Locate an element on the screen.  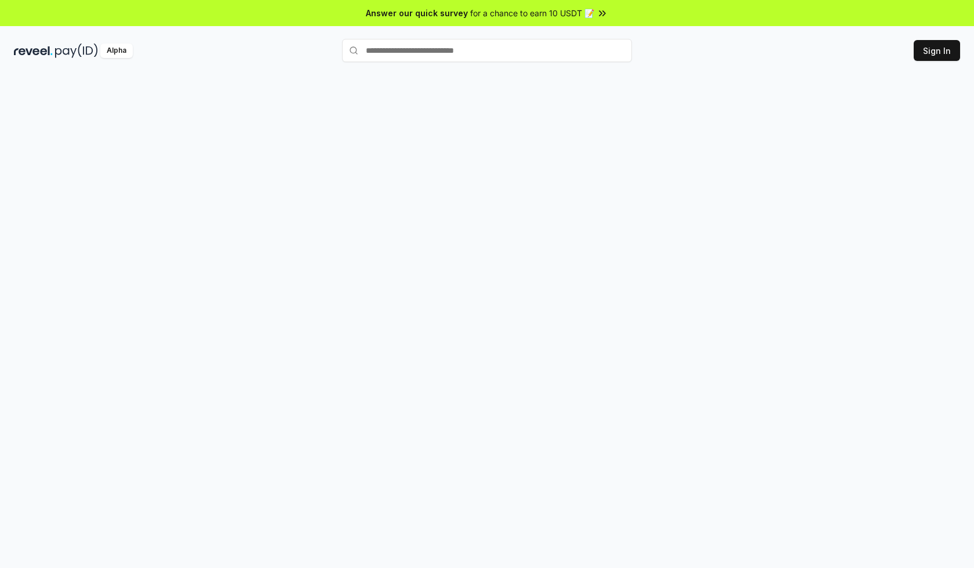
span: Answer our quick survey is located at coordinates (417, 13).